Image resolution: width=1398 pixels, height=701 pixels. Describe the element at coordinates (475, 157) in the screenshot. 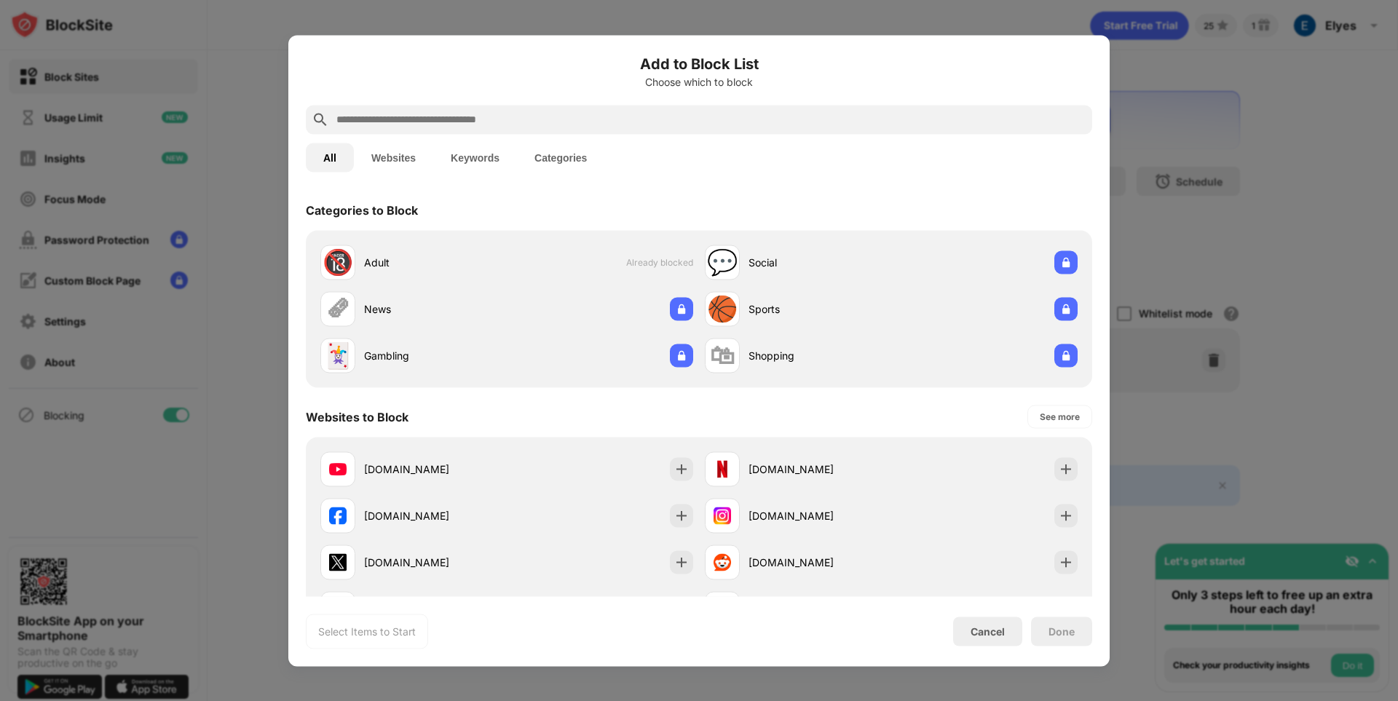

I see `button: Keywords` at that location.